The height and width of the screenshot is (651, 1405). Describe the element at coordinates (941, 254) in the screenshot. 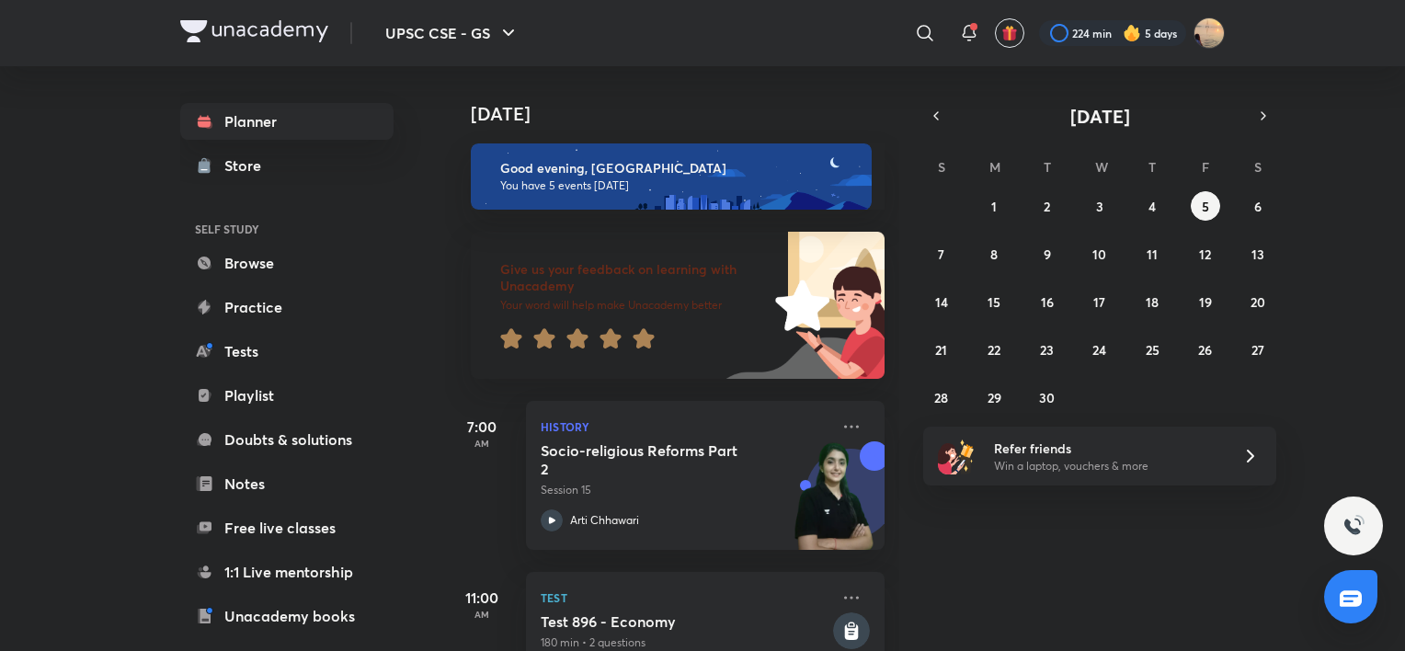

I see `abbr: September 7, 2025` at that location.